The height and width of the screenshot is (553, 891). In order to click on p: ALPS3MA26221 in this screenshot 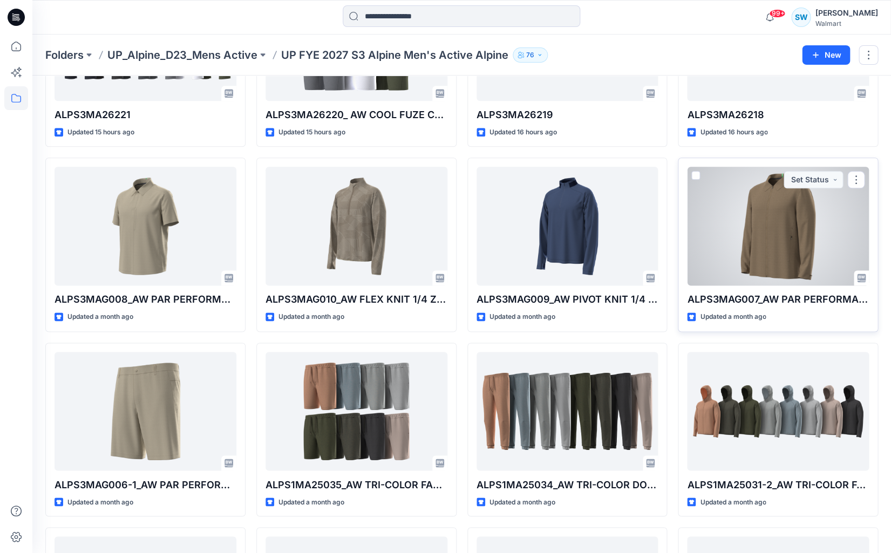, I will do `click(145, 115)`.